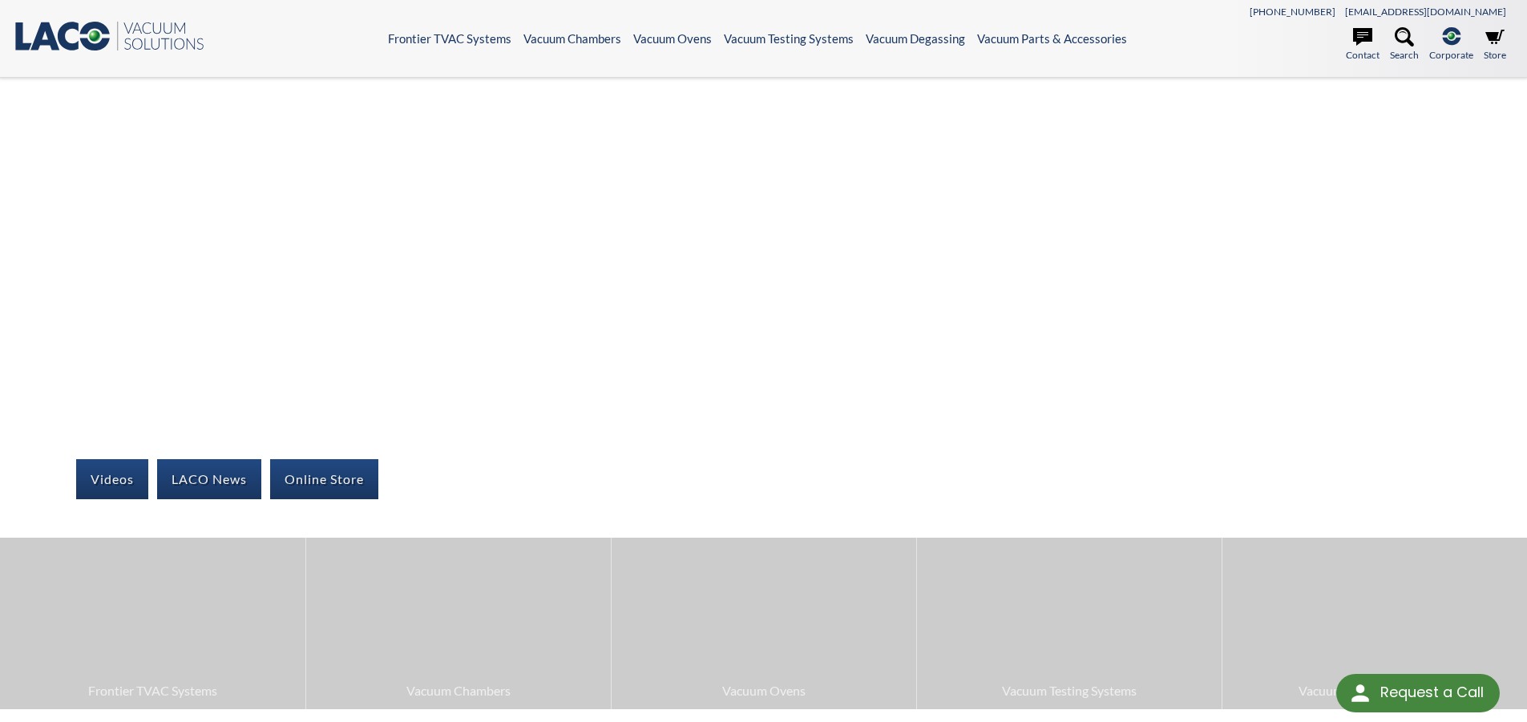 This screenshot has width=1527, height=722. Describe the element at coordinates (1070, 691) in the screenshot. I see `span: Vacuum Testing Systems` at that location.